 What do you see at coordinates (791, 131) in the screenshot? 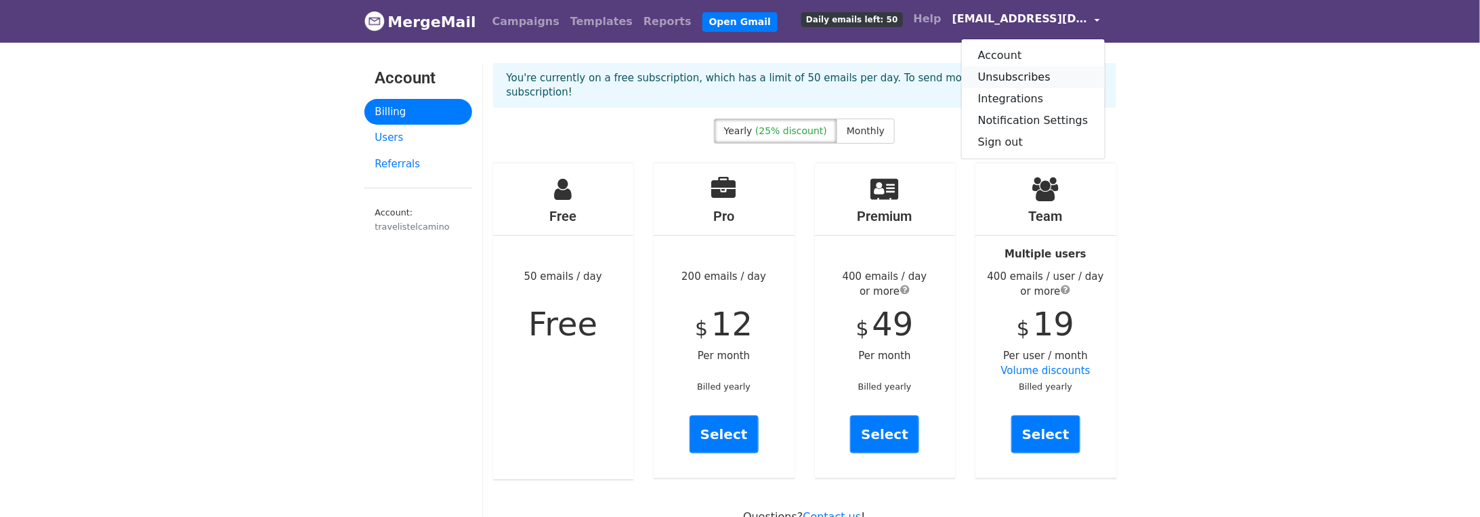
I see `span: (25% discount)` at bounding box center [791, 131].